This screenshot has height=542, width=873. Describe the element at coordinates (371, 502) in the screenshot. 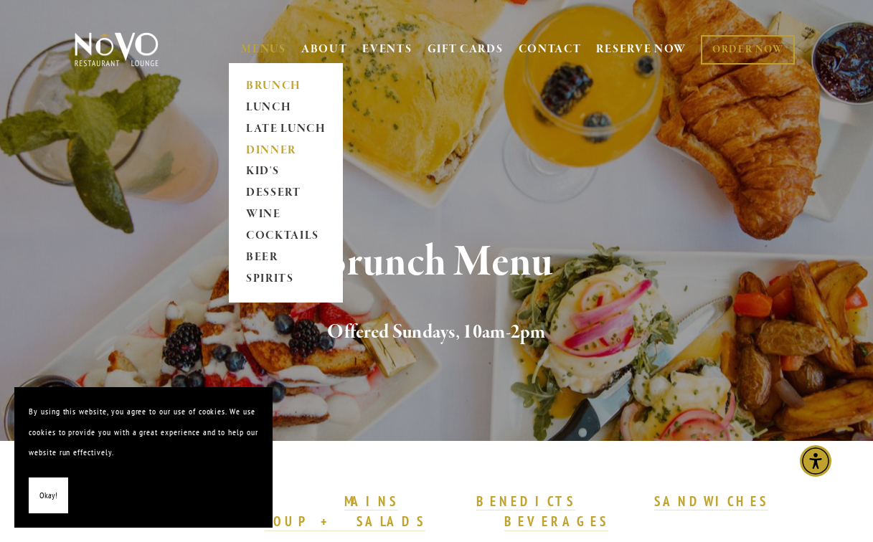

I see `a: MAINS` at that location.